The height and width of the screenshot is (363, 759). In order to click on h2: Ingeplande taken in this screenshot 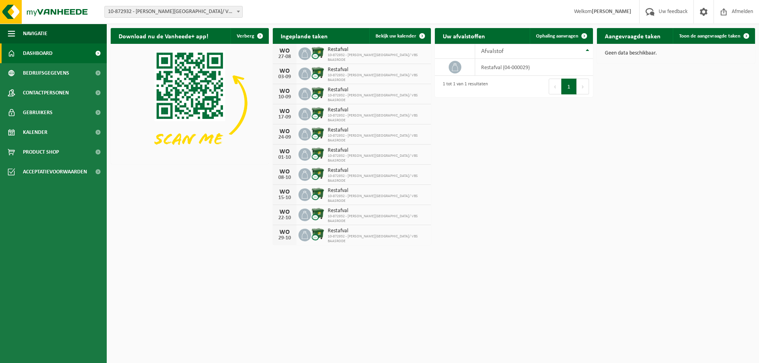, I will do `click(304, 36)`.